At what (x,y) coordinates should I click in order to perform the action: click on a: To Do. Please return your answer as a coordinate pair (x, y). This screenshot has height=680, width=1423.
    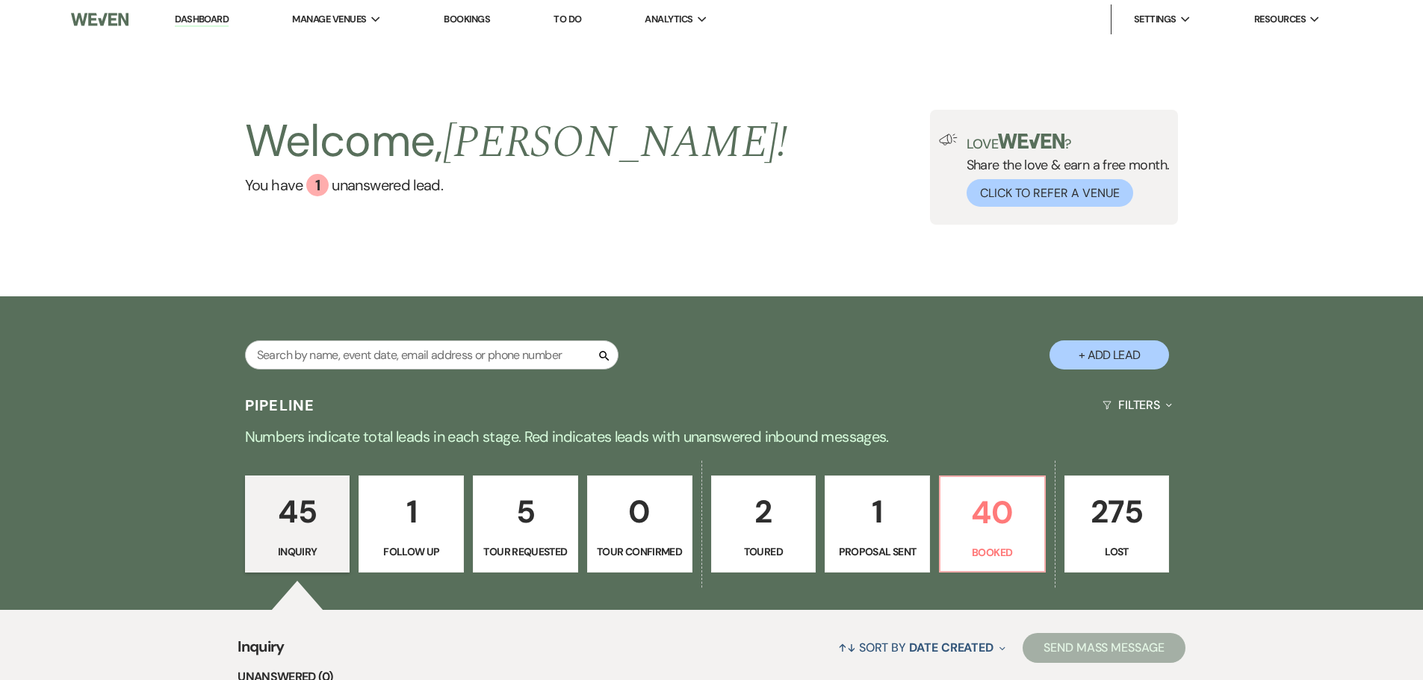
    Looking at the image, I should click on (567, 19).